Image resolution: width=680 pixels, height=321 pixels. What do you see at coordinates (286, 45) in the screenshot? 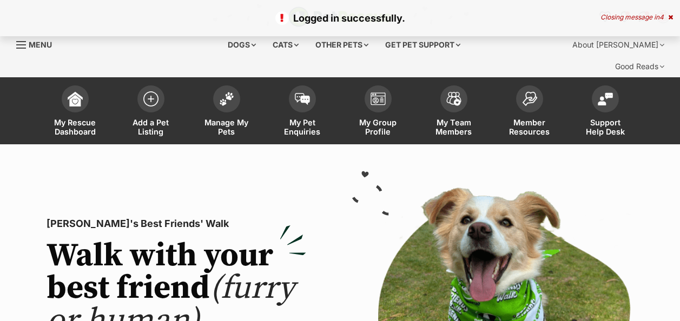
I see `div: Cats` at bounding box center [286, 45].